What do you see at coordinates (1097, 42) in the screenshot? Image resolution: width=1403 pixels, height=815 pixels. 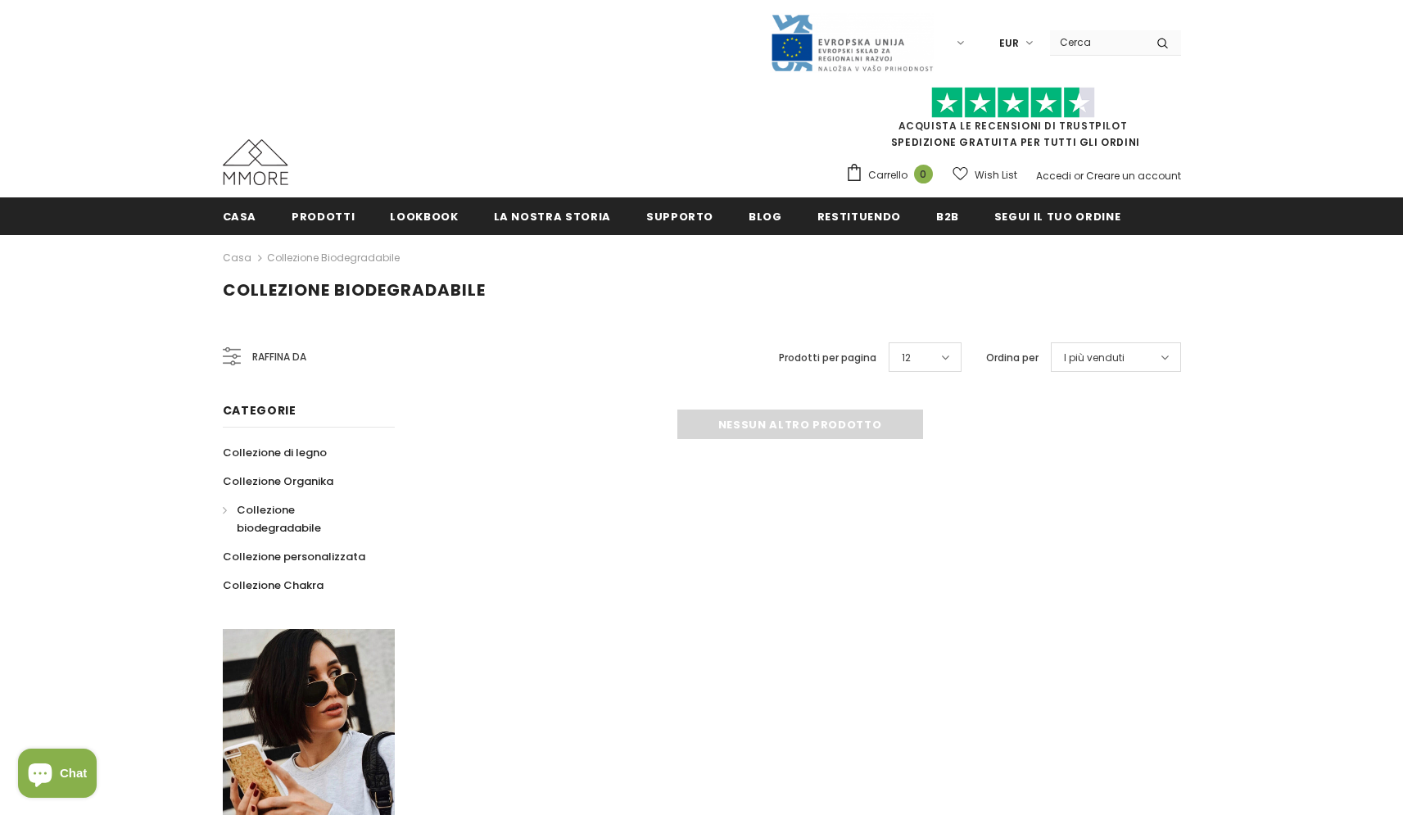 I see `input: Search Site` at bounding box center [1097, 42].